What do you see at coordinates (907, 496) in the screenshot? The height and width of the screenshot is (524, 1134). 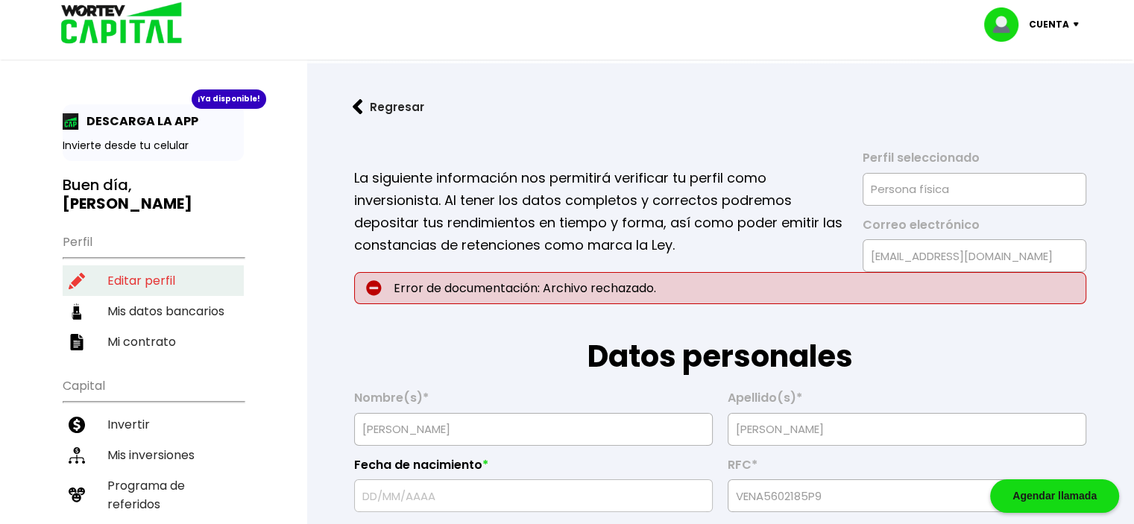 I see `input: 13 caracteres` at bounding box center [907, 496].